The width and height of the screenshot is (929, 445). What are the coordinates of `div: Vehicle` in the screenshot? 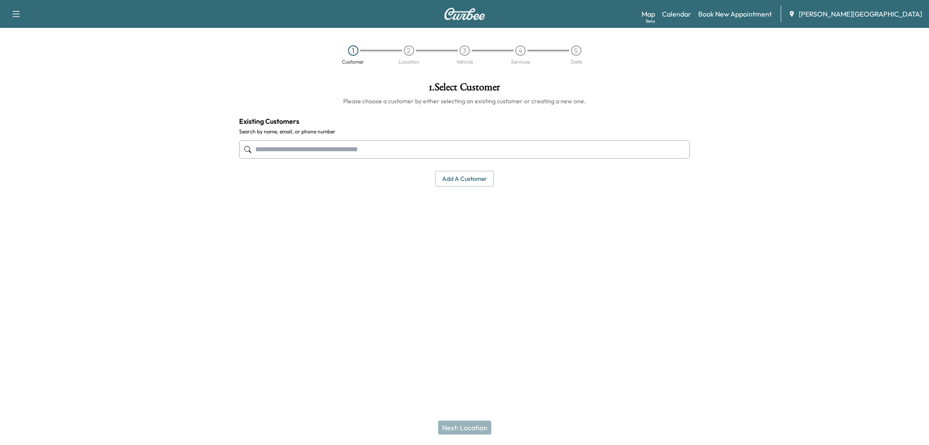 It's located at (465, 62).